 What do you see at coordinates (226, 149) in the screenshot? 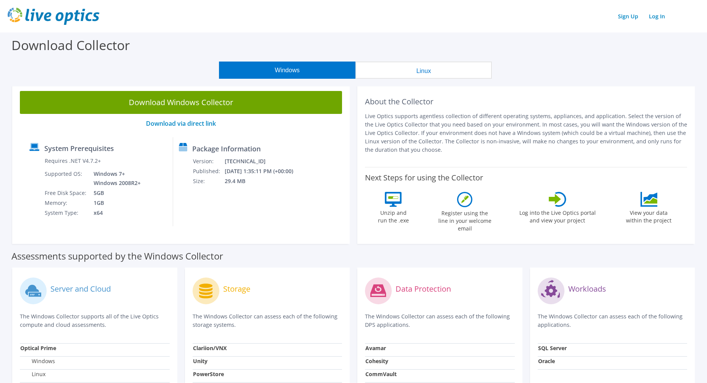
I see `label: Package Information` at bounding box center [226, 149].